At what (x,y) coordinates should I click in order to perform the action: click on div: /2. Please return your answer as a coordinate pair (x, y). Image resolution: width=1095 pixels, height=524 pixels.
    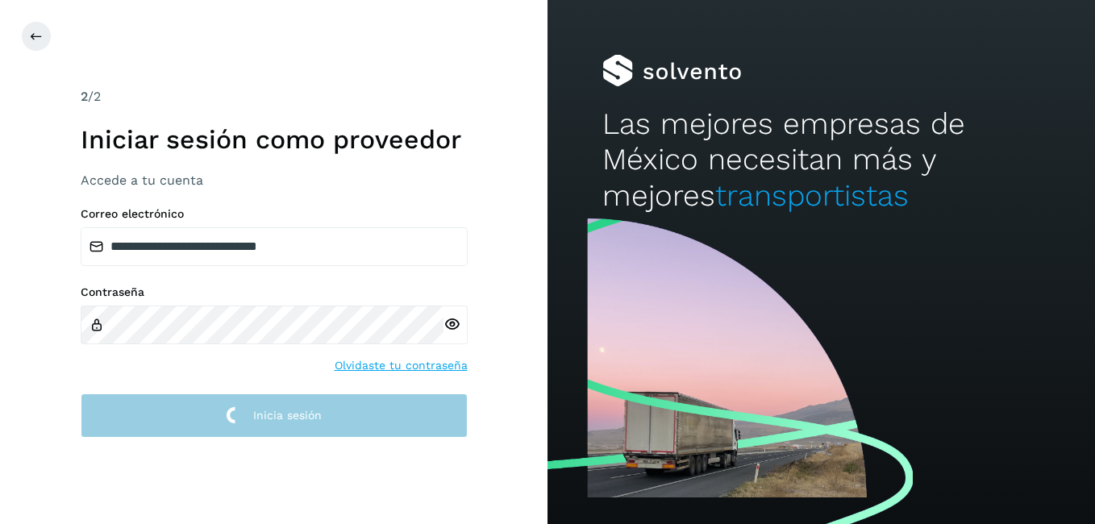
    Looking at the image, I should click on (274, 97).